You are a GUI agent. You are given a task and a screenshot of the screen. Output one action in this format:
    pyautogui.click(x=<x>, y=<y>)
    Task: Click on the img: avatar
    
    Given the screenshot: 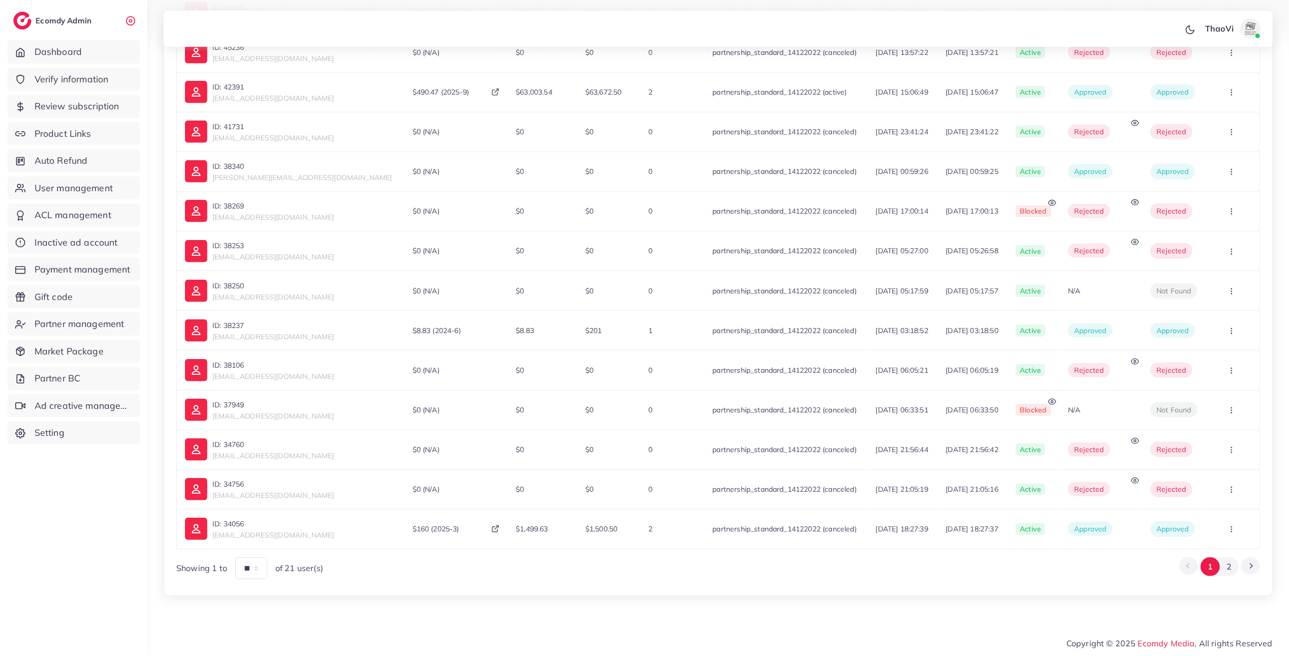 What is the action you would take?
    pyautogui.click(x=1251, y=28)
    